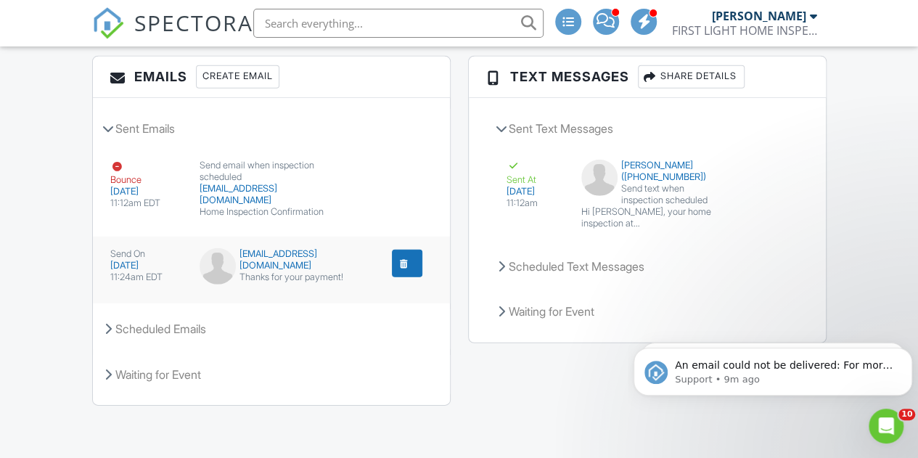  I want to click on div: 11:12am EDT, so click(146, 203).